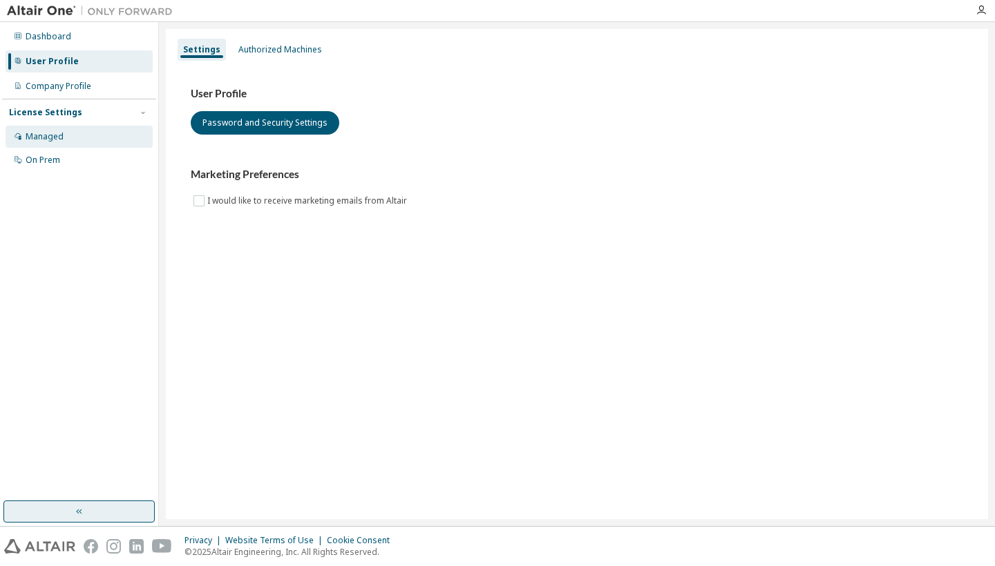 The image size is (995, 566). What do you see at coordinates (58, 86) in the screenshot?
I see `div: Company Profile` at bounding box center [58, 86].